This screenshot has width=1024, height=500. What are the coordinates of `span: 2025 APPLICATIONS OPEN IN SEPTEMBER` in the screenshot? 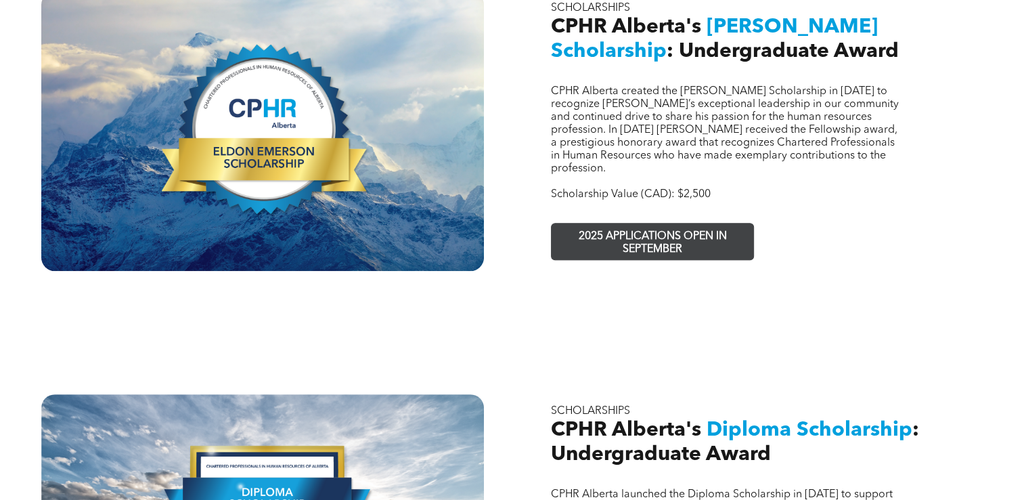 It's located at (653, 243).